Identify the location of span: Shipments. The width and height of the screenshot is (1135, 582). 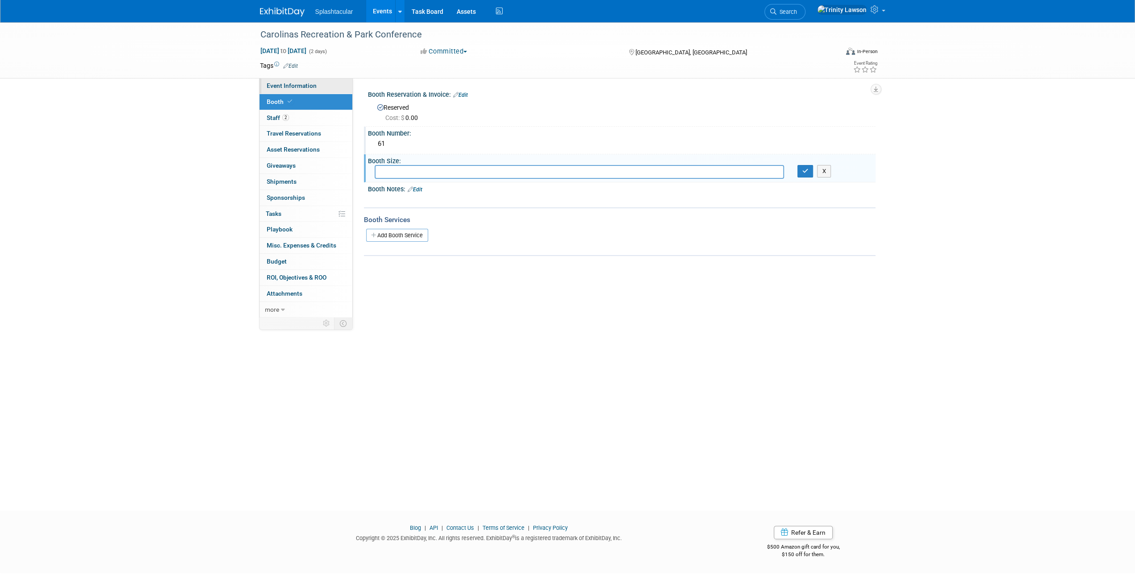
(281, 181).